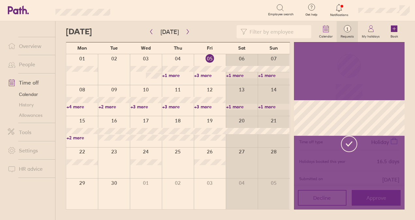  I want to click on span: Sun, so click(274, 48).